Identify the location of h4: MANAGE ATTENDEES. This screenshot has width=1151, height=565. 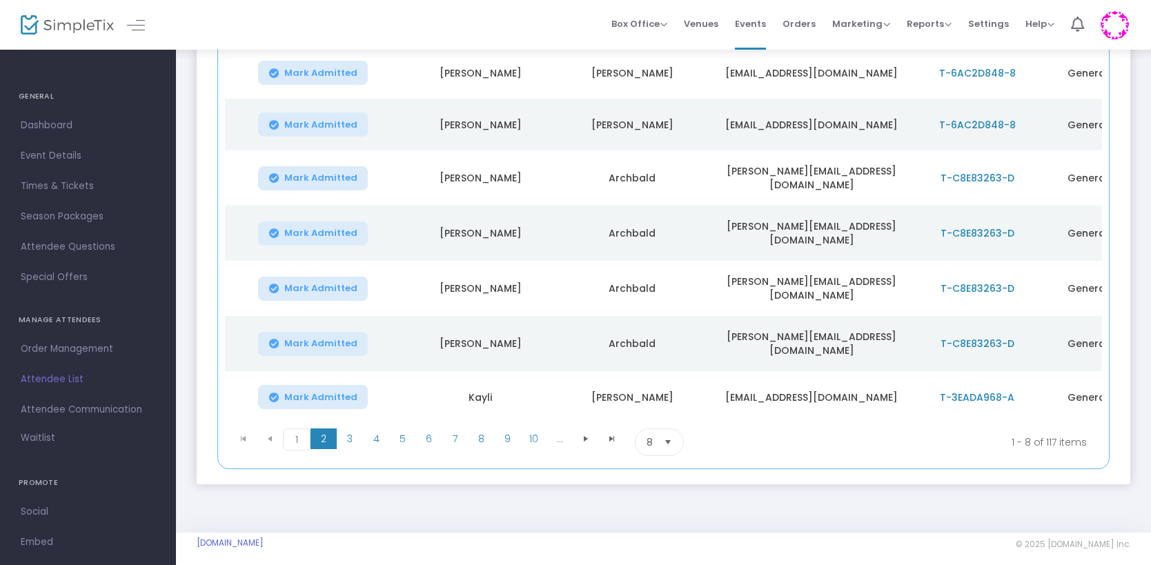
(88, 320).